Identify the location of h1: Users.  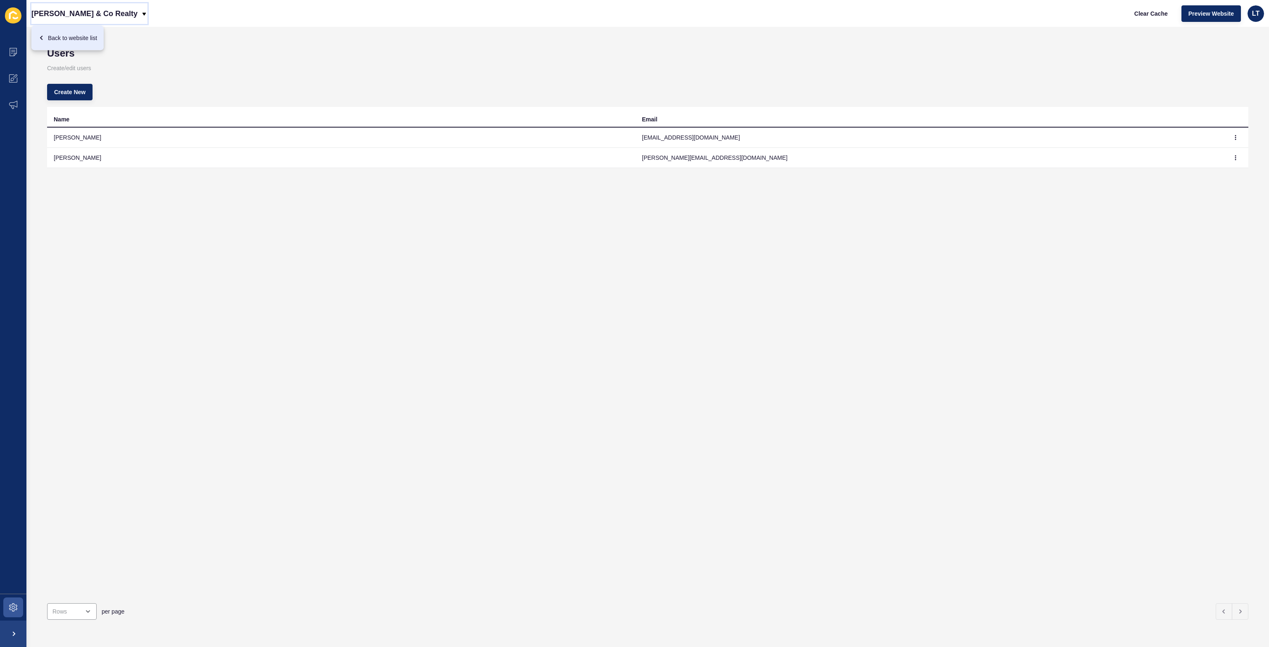
(648, 53).